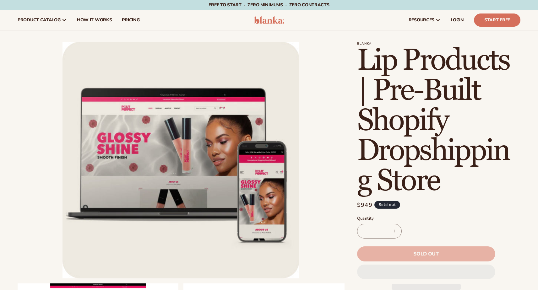 The image size is (538, 290). What do you see at coordinates (497, 20) in the screenshot?
I see `a: Start Free` at bounding box center [497, 20].